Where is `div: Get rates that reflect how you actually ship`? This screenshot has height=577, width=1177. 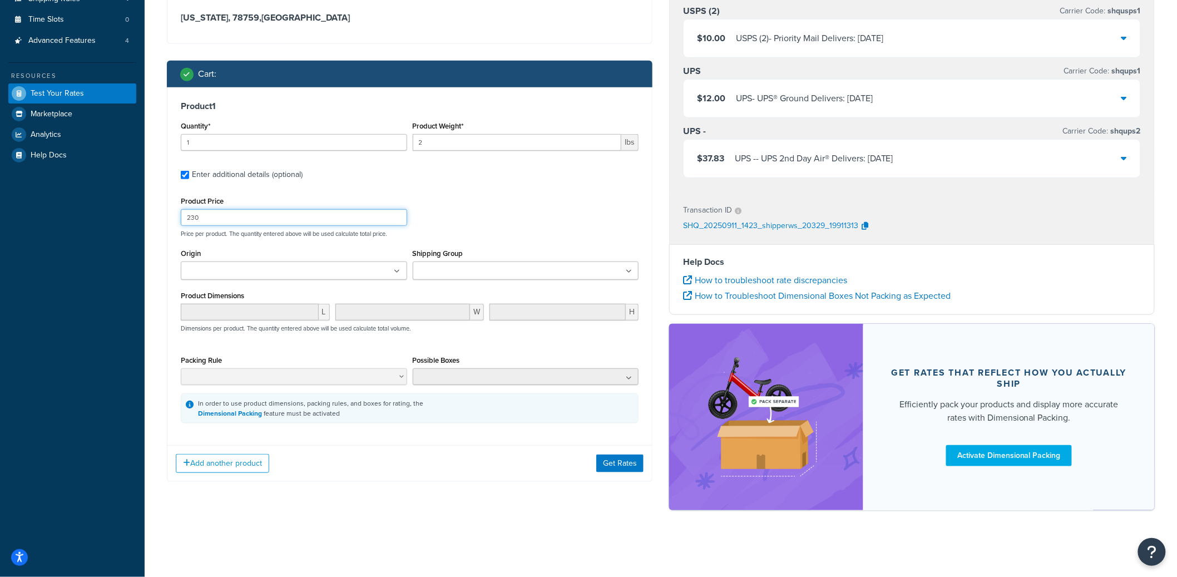
div: Get rates that reflect how you actually ship is located at coordinates (1009, 378).